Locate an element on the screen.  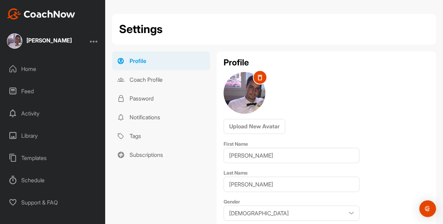
a: Coach Profile is located at coordinates (161, 80).